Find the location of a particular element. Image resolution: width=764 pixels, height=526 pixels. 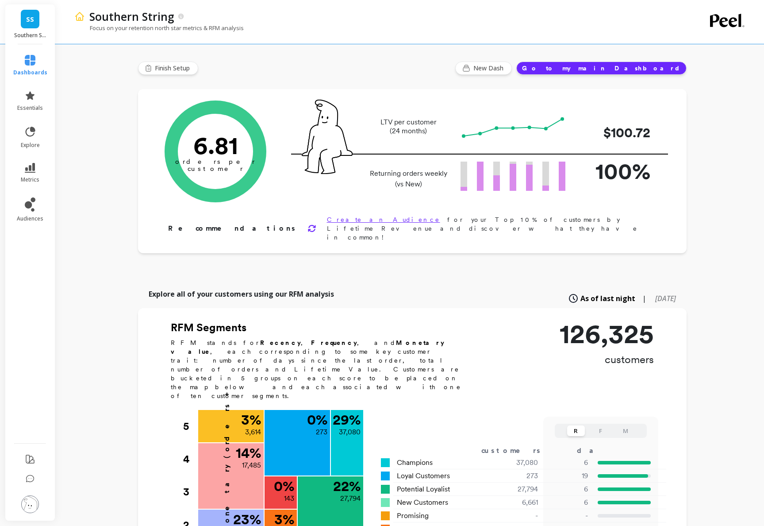

p: 3 % is located at coordinates (251, 420).